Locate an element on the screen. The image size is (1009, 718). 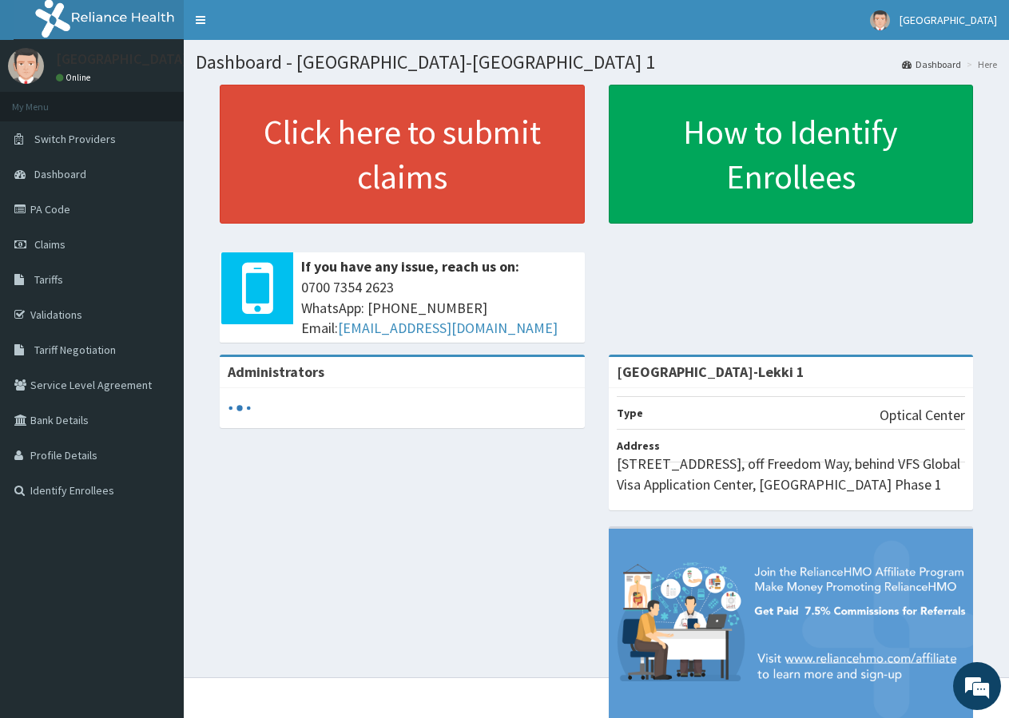
b: Type is located at coordinates (629, 413).